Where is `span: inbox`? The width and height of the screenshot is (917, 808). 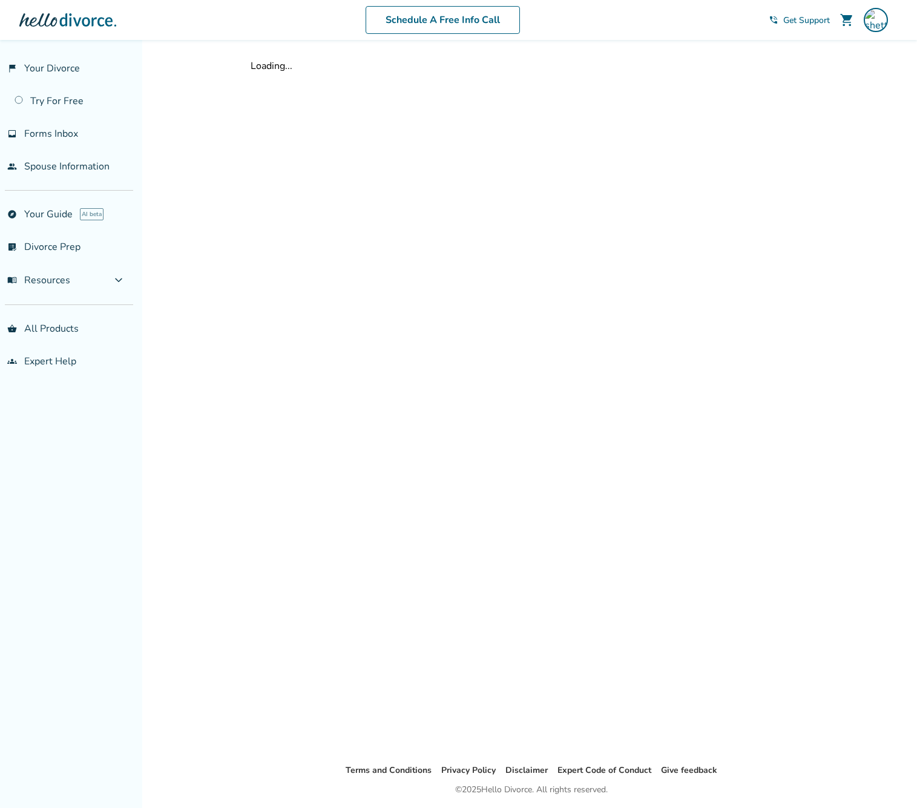
span: inbox is located at coordinates (12, 134).